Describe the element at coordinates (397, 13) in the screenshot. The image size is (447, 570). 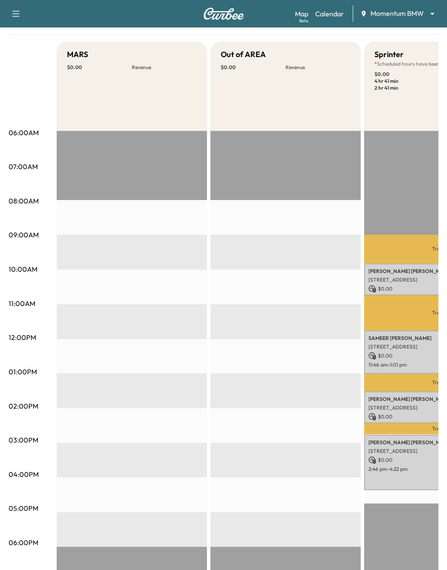
I see `span: Momentum BMW` at that location.